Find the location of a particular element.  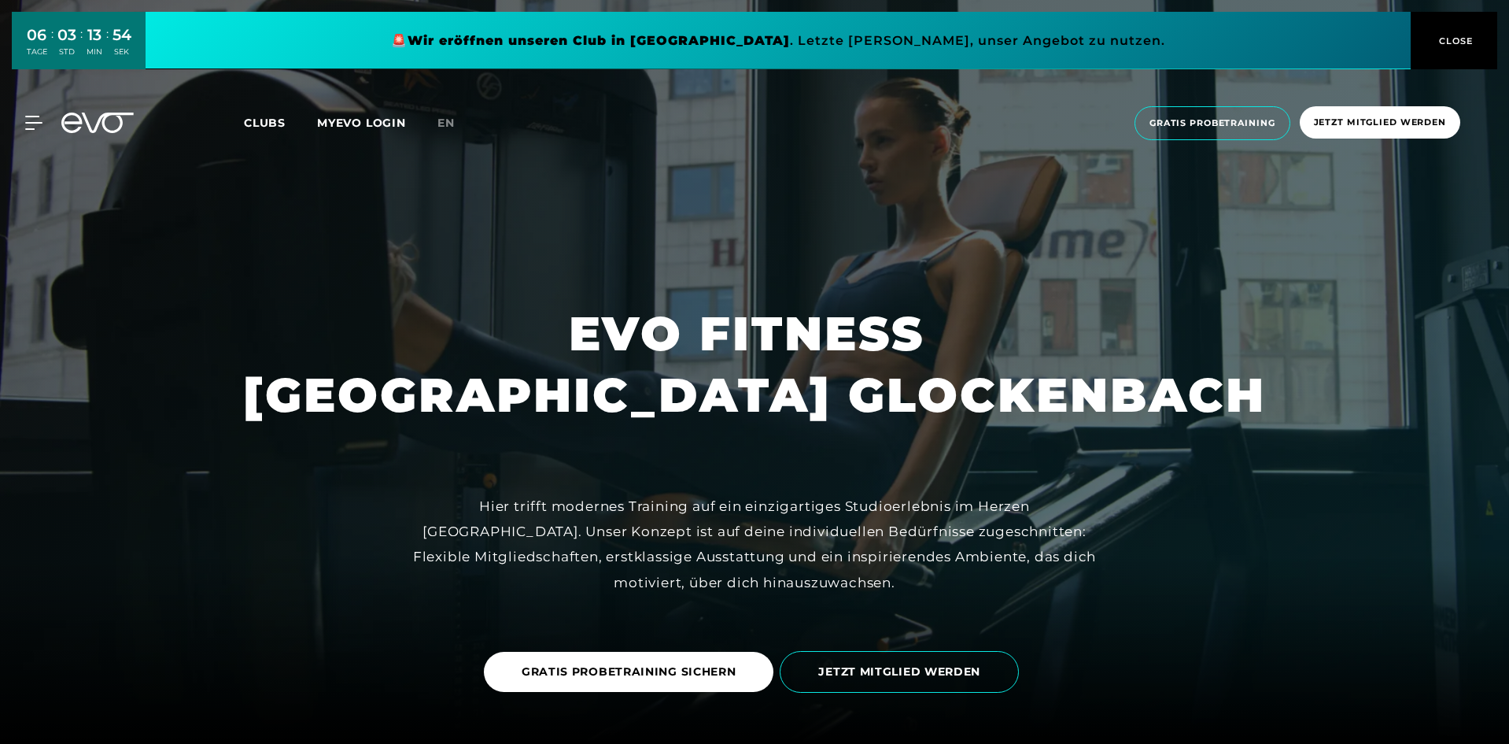

div: 06 is located at coordinates (37, 35).